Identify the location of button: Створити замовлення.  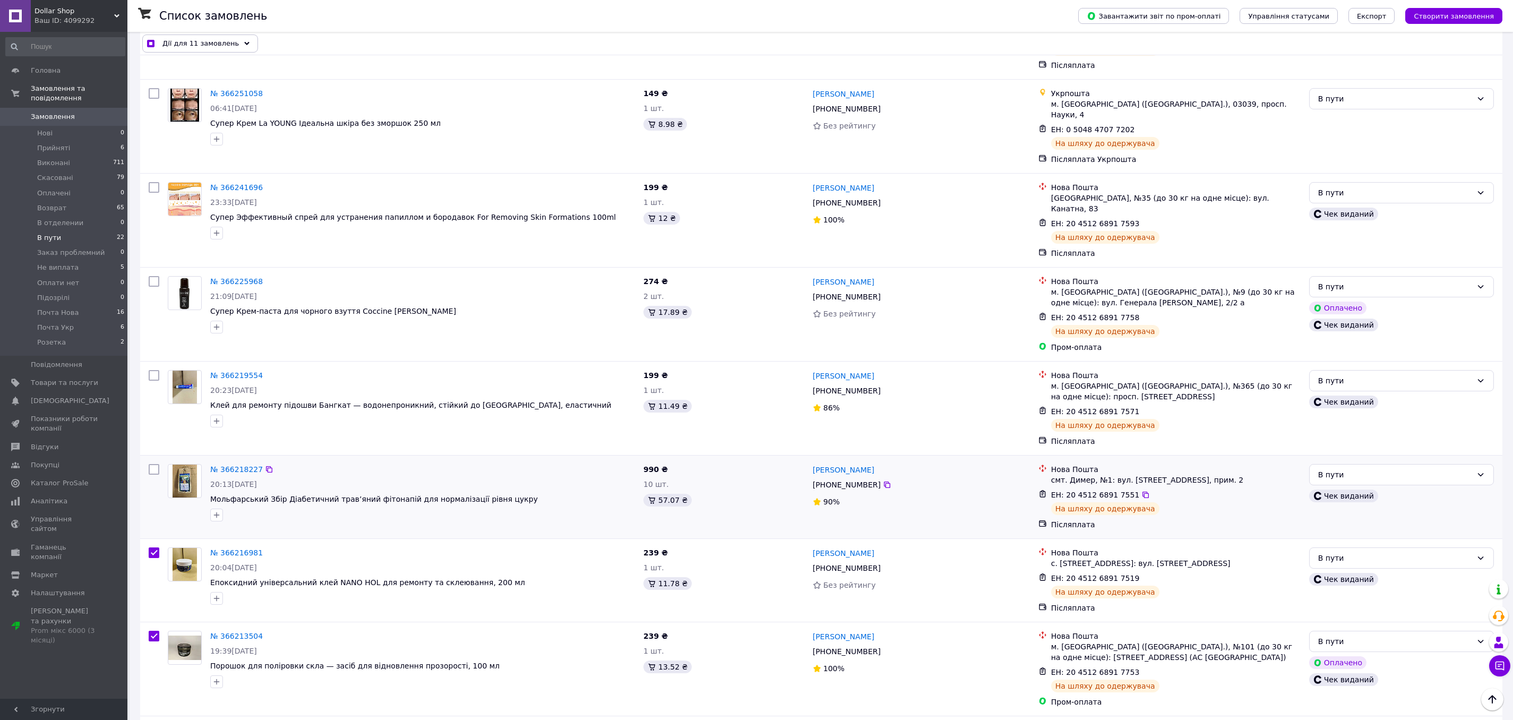
(1453, 16).